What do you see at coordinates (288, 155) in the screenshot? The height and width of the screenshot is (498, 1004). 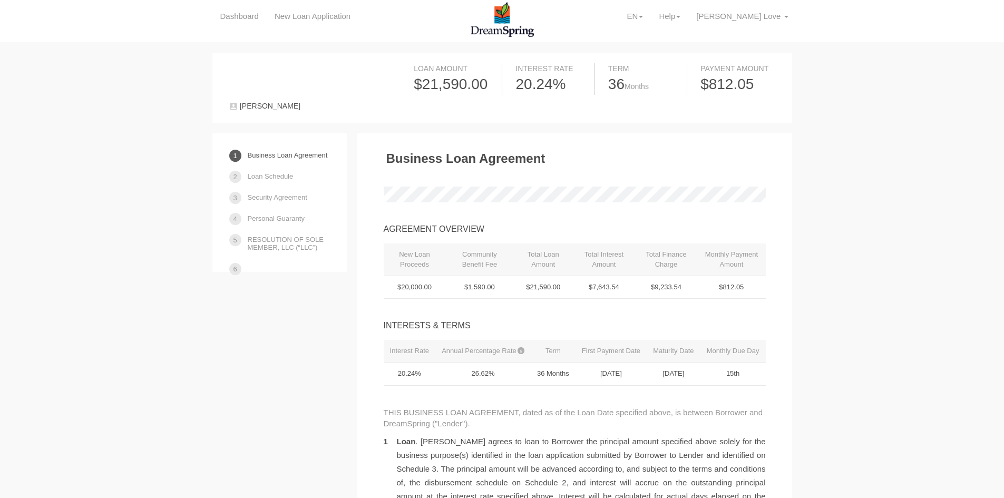 I see `a: Business Loan Agreement` at bounding box center [288, 155].